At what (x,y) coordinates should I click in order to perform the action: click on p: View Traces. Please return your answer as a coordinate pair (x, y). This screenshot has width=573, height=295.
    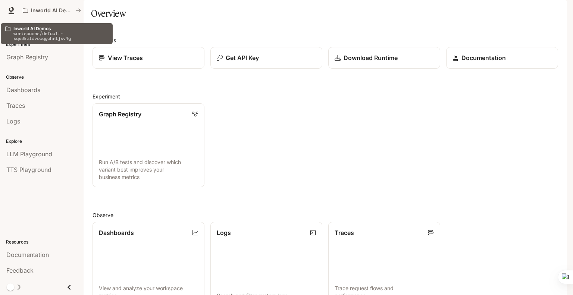
    Looking at the image, I should click on (125, 58).